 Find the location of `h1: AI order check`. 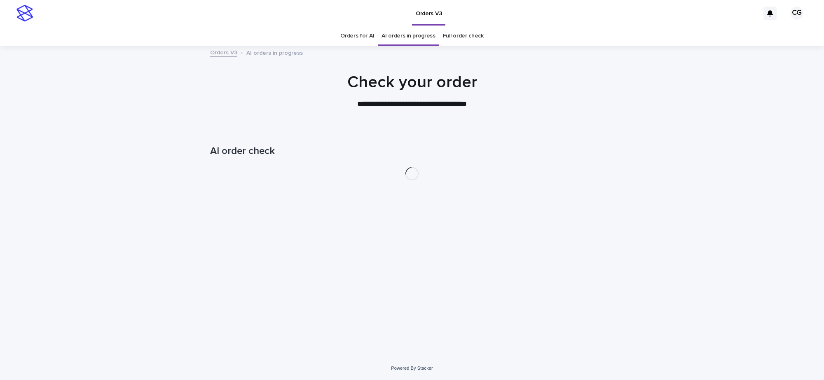

h1: AI order check is located at coordinates (412, 151).